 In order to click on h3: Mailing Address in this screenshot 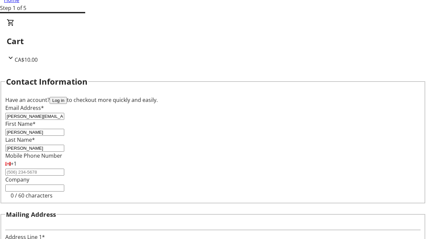, I will do `click(31, 215)`.